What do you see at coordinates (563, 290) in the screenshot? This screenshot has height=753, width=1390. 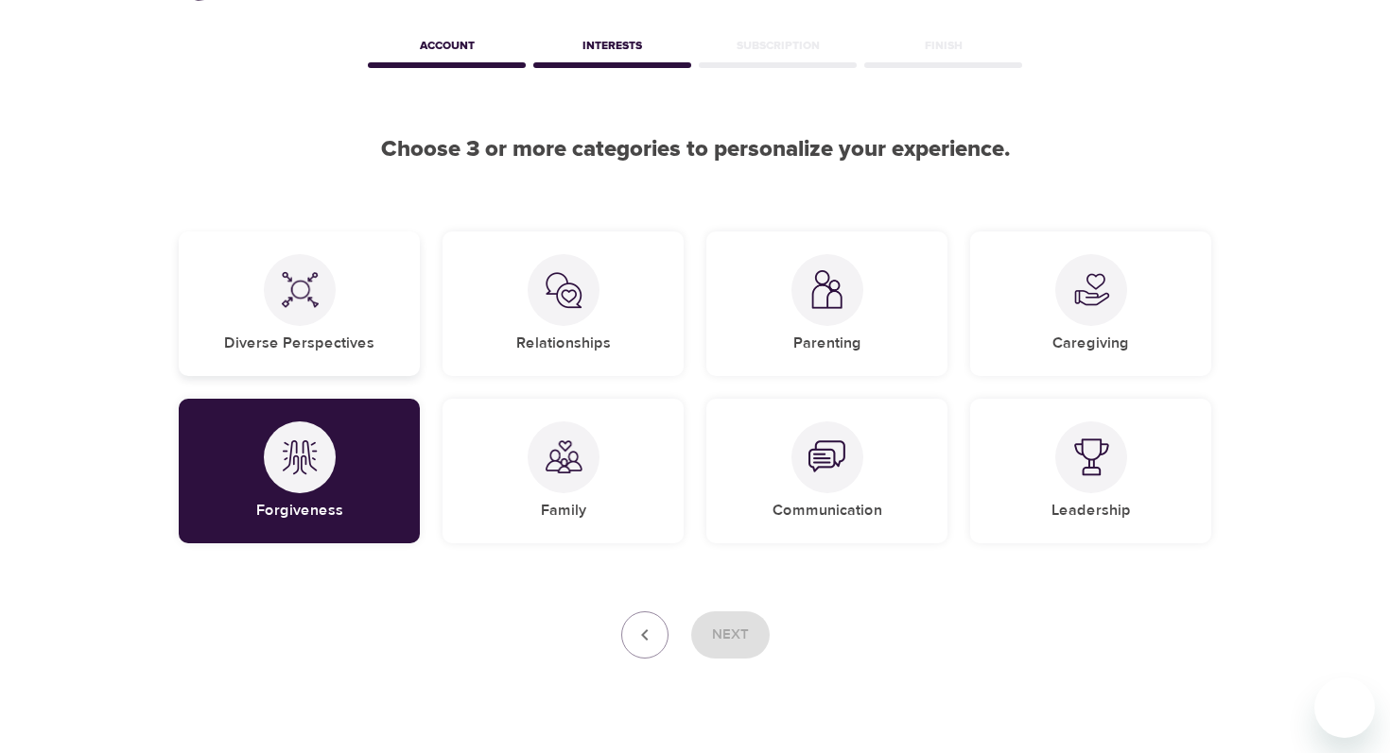 I see `img: Relationships` at bounding box center [563, 290].